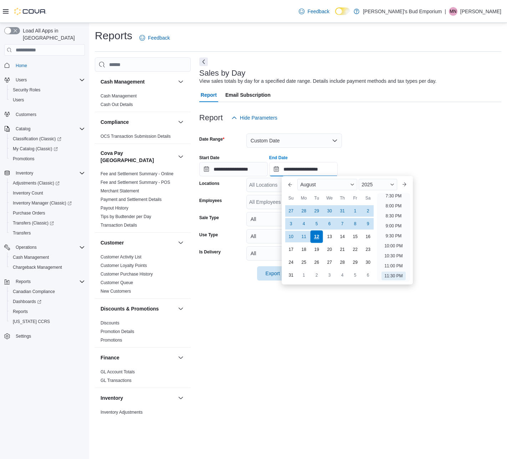 The height and width of the screenshot is (459, 507). What do you see at coordinates (20, 311) in the screenshot?
I see `span: Reports` at bounding box center [20, 311].